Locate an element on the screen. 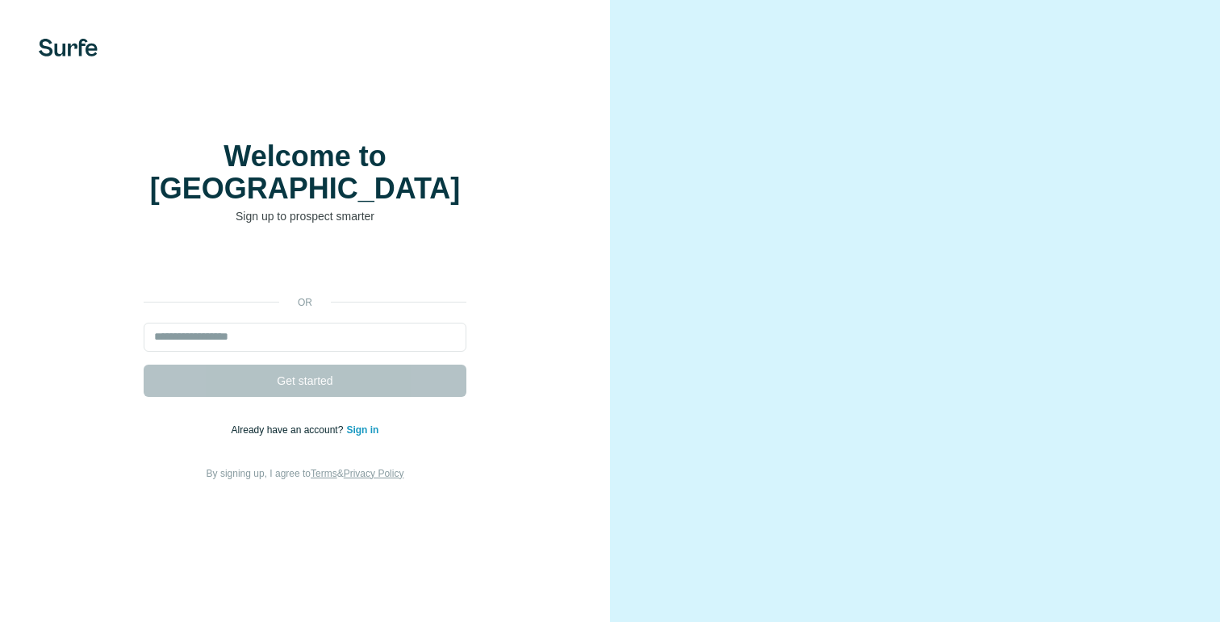  a: Terms is located at coordinates (323, 473).